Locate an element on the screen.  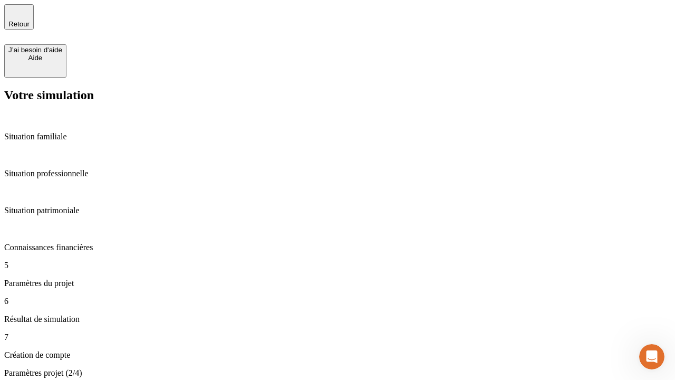
button: Retour is located at coordinates (19, 17).